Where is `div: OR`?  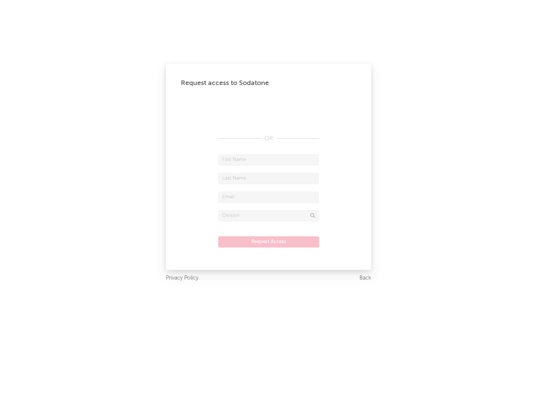
div: OR is located at coordinates (268, 139).